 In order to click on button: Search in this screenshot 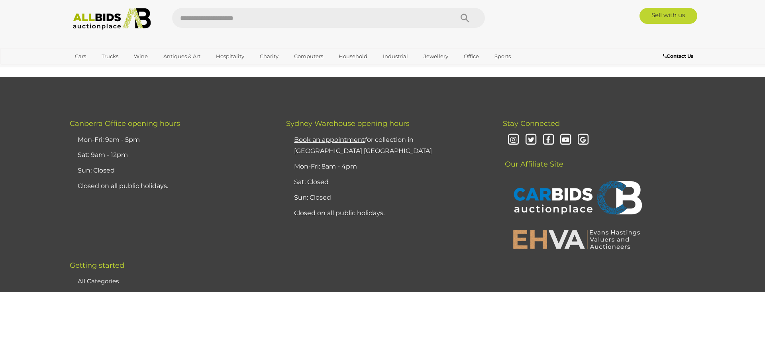, I will do `click(465, 18)`.